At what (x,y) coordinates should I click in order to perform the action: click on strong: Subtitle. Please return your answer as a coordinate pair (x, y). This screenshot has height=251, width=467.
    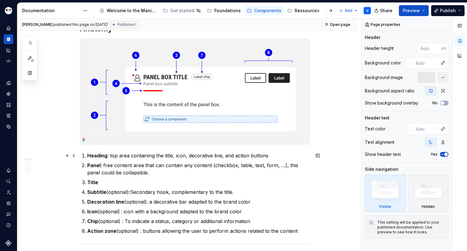
    Looking at the image, I should click on (97, 192).